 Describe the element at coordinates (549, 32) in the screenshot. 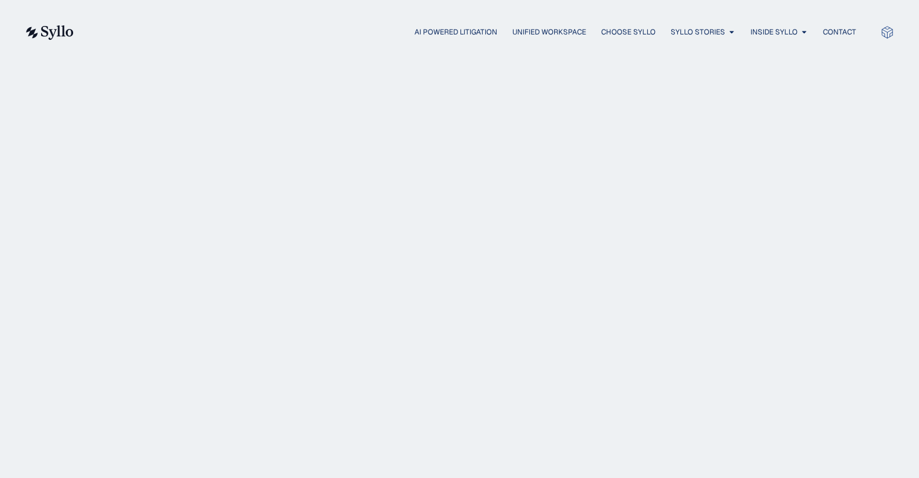

I see `span: Unified Workspace` at that location.